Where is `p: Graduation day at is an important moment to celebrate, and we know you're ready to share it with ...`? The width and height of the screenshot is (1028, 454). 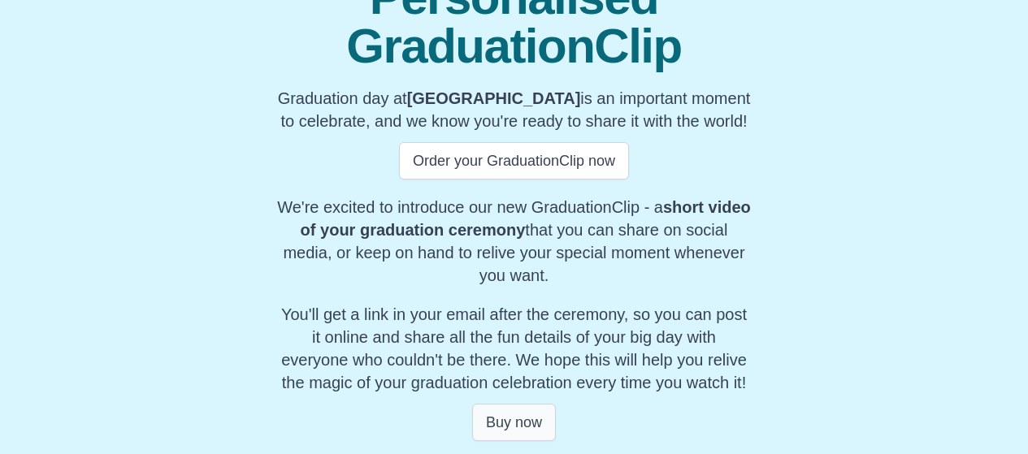 p: Graduation day at is an important moment to celebrate, and we know you're ready to share it with ... is located at coordinates (513, 110).